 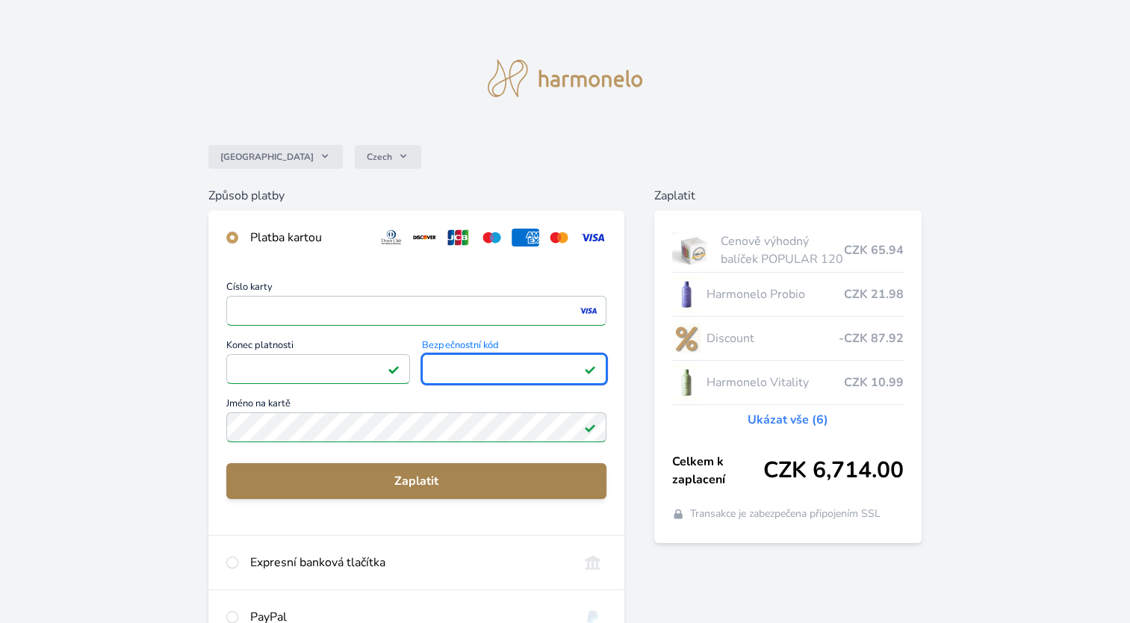 I want to click on span: CZK 21.98, so click(x=874, y=294).